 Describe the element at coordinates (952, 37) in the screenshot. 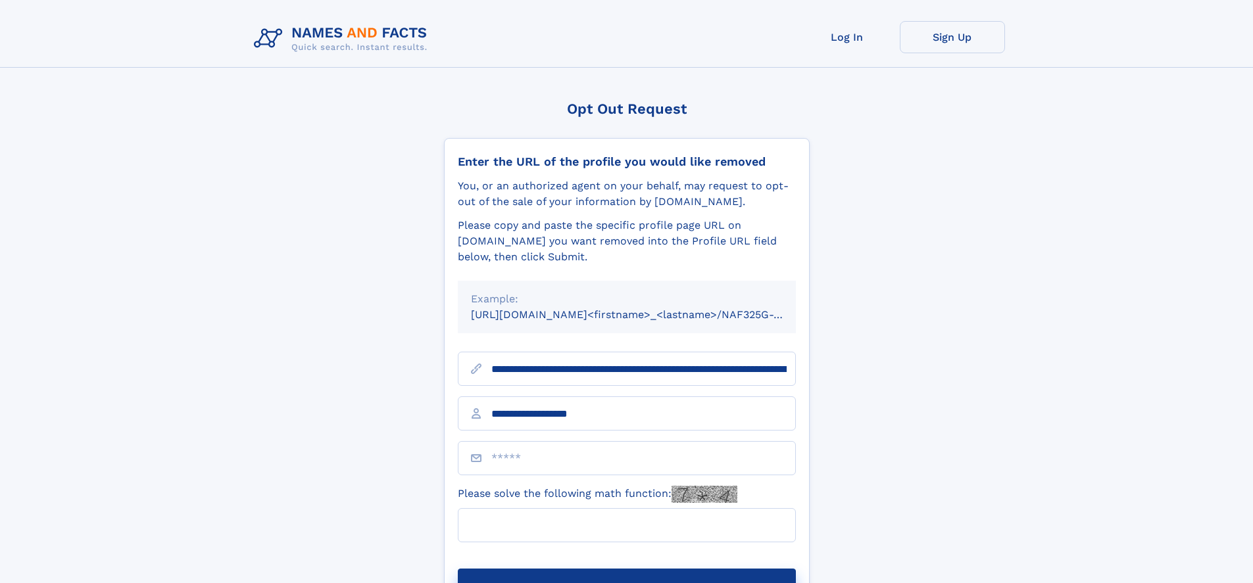

I see `a: Sign Up` at that location.